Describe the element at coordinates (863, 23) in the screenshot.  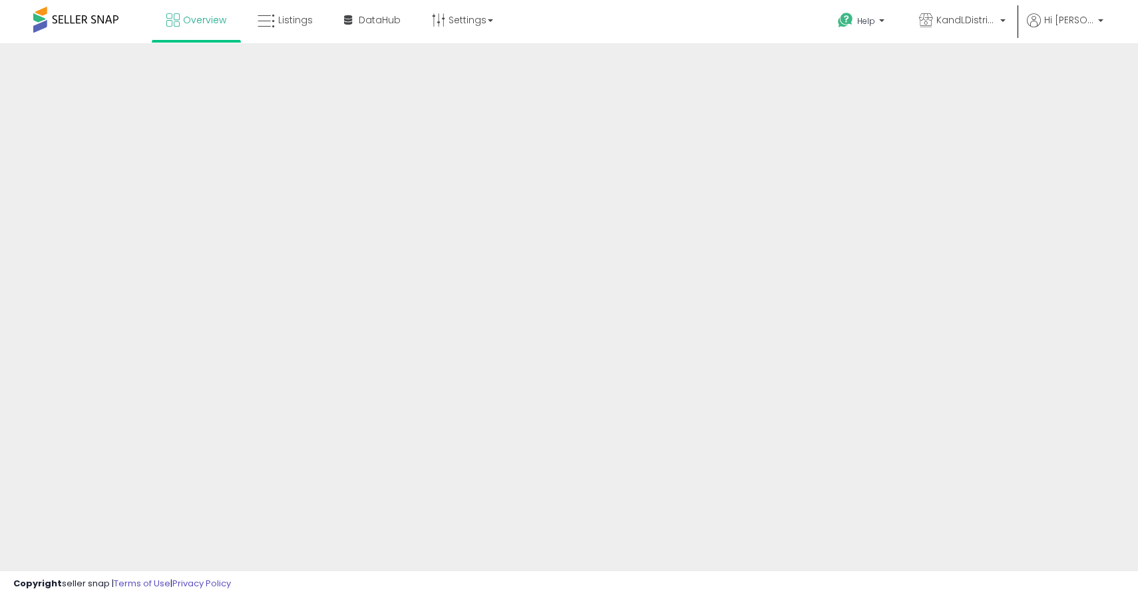
I see `a: Help` at that location.